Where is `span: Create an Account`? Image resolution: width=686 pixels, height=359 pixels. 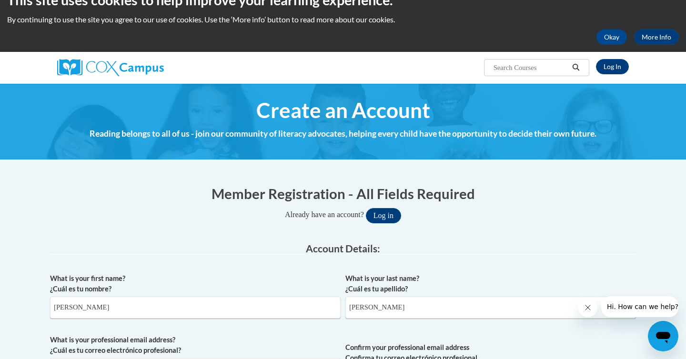 span: Create an Account is located at coordinates (343, 110).